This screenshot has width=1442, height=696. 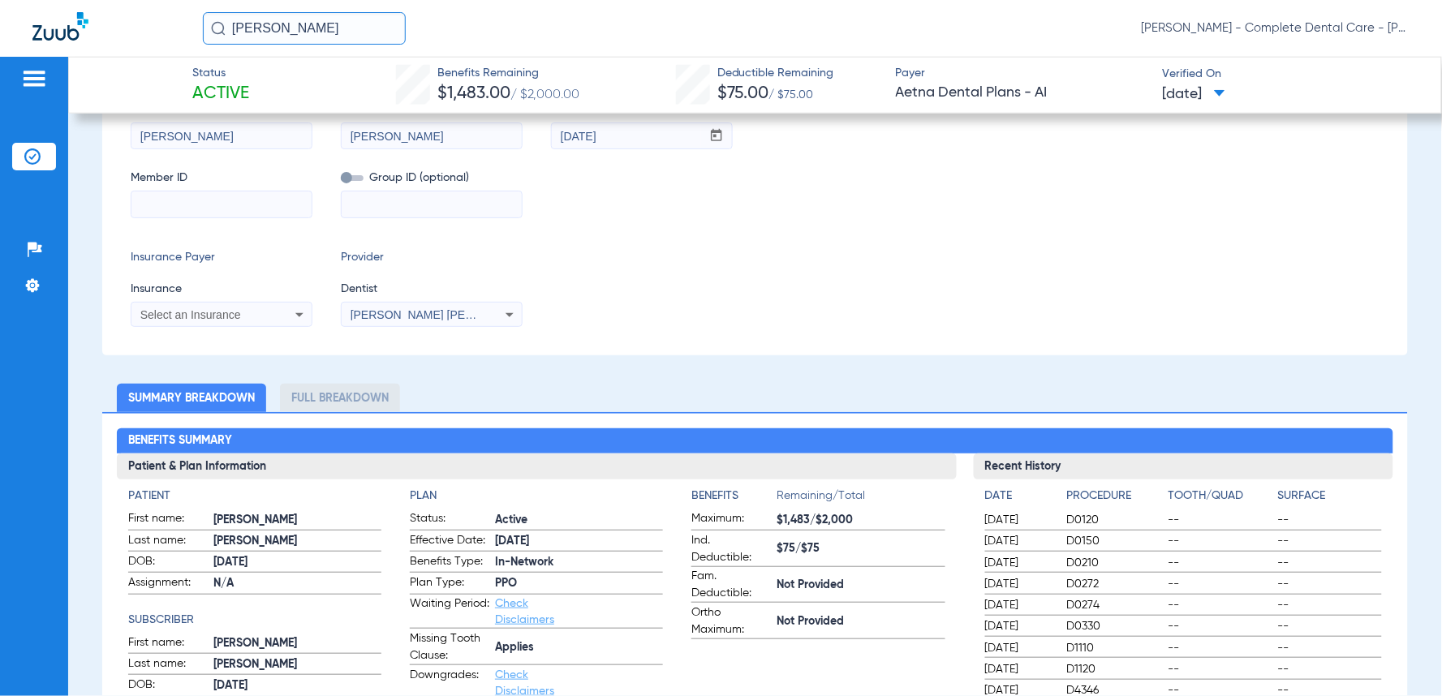 I want to click on span: Maximum:, so click(x=731, y=520).